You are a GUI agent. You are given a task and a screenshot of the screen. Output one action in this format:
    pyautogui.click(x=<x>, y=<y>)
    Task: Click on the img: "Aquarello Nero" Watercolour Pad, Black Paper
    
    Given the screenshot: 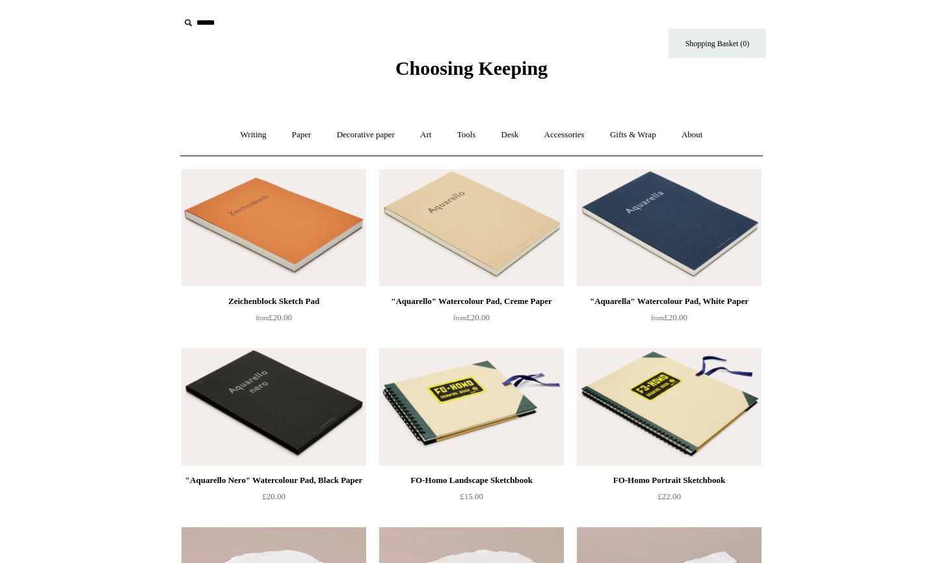 What is the action you would take?
    pyautogui.click(x=274, y=407)
    